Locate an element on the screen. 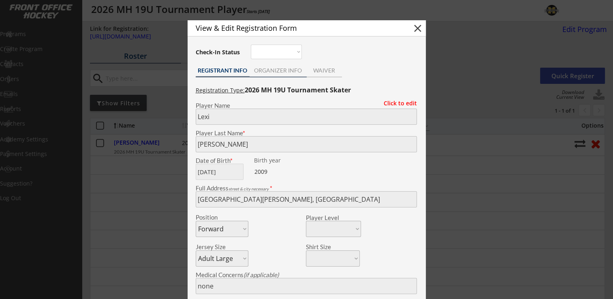 The height and width of the screenshot is (299, 613). em: street & city necessary is located at coordinates (248, 189).